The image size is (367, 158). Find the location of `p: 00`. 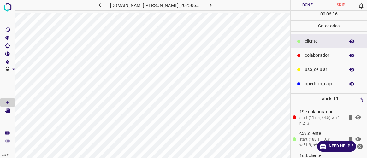

p: 00 is located at coordinates (323, 14).